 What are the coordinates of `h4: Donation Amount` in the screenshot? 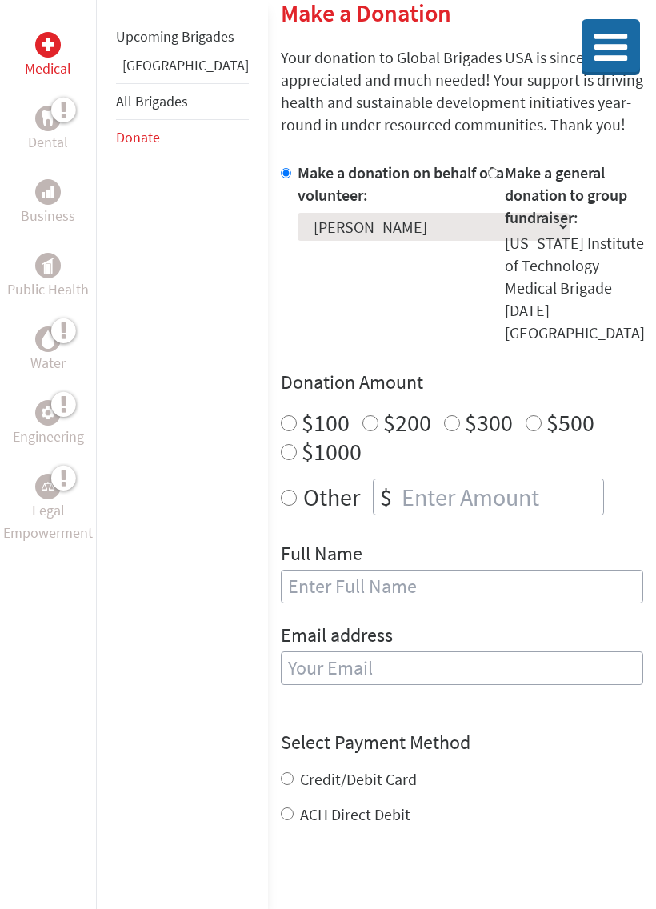 It's located at (462, 382).